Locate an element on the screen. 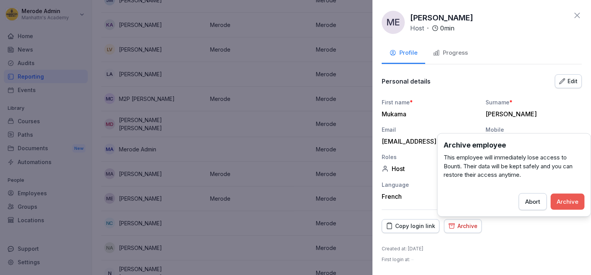 The width and height of the screenshot is (591, 275). p: Personal details is located at coordinates (406, 81).